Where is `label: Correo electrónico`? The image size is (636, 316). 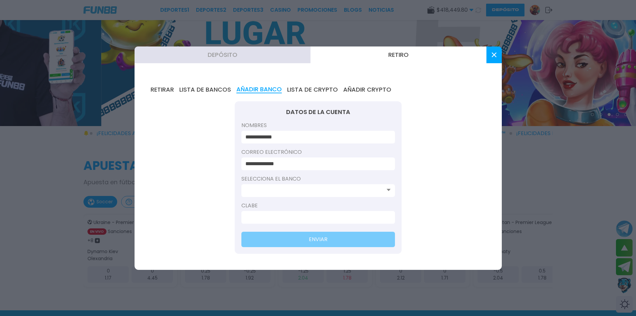 label: Correo electrónico is located at coordinates (318, 152).